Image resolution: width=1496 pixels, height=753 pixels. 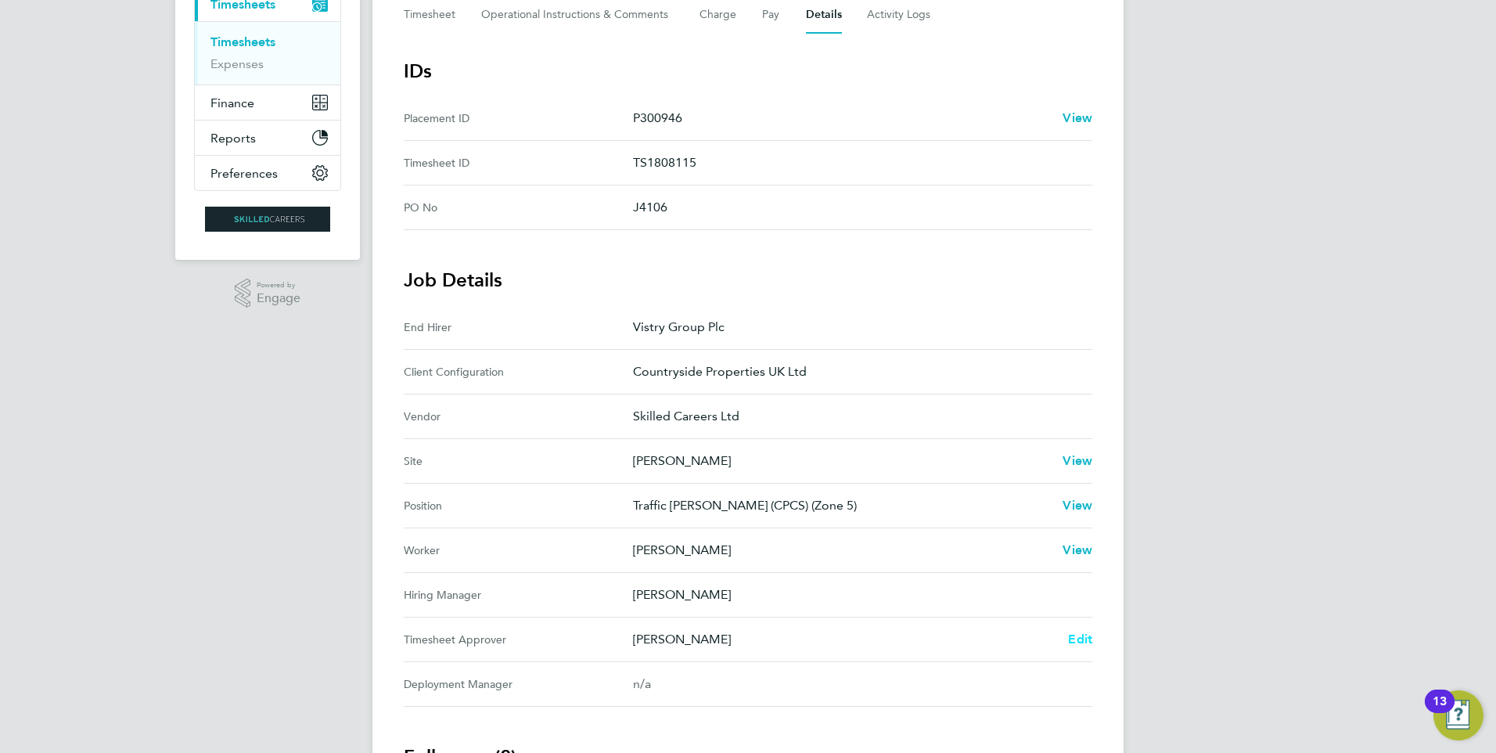 I want to click on div: 13, so click(x=1440, y=711).